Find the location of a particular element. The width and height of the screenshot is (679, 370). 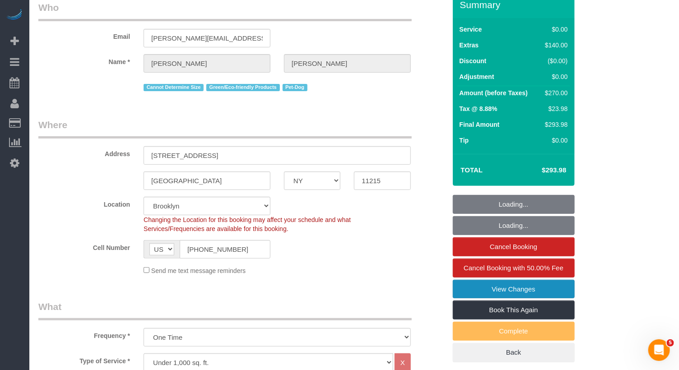

label: Location is located at coordinates (84, 203).